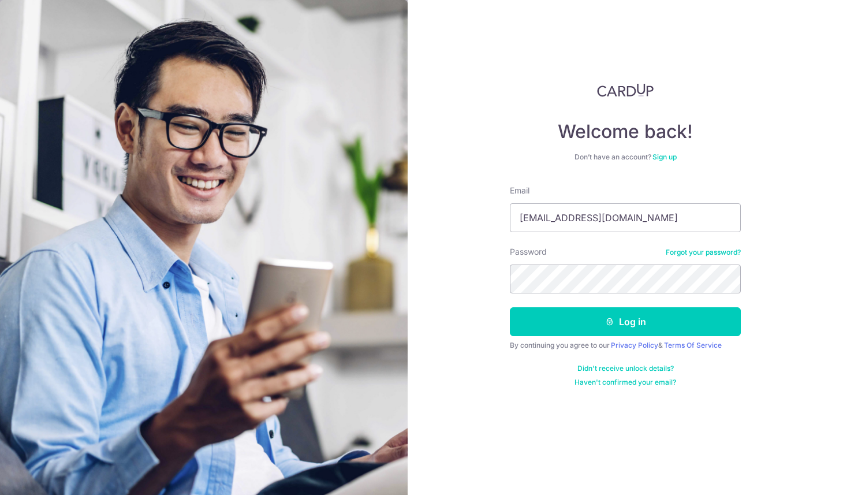 This screenshot has height=495, width=843. Describe the element at coordinates (625, 157) in the screenshot. I see `div: Don’t have an account?` at that location.